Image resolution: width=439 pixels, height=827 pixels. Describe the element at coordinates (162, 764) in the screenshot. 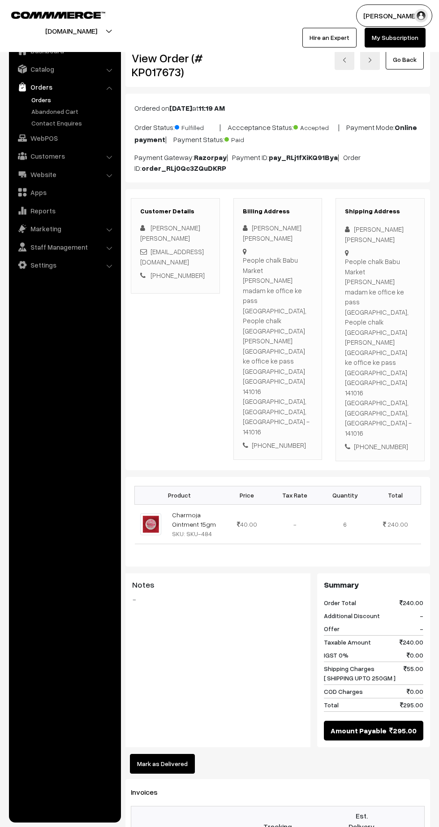

I see `button: Mark as Delivered` at that location.